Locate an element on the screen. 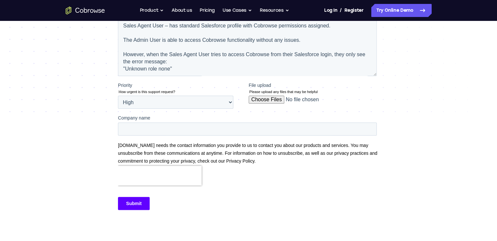 The image size is (497, 241). a: Log In is located at coordinates (331, 10).